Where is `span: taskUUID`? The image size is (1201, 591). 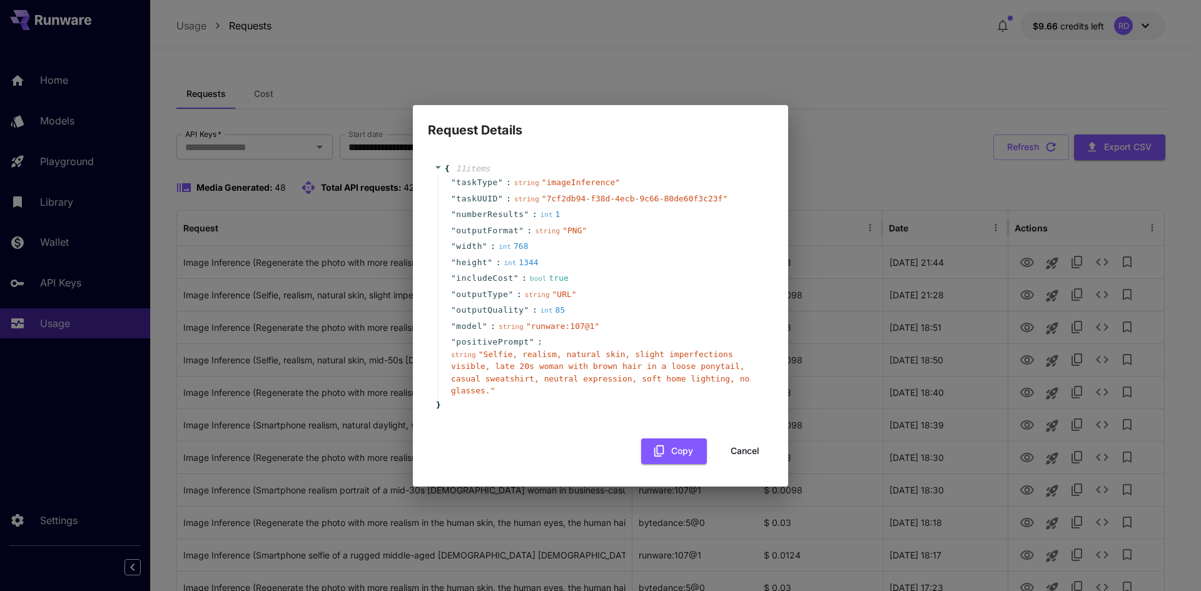 span: taskUUID is located at coordinates (477, 199).